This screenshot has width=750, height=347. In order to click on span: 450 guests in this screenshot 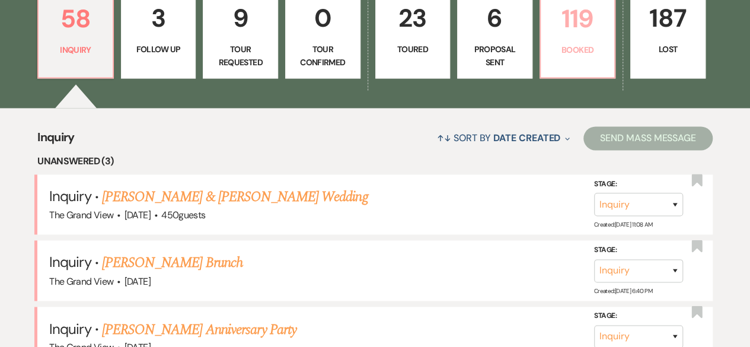, I will do `click(183, 215)`.